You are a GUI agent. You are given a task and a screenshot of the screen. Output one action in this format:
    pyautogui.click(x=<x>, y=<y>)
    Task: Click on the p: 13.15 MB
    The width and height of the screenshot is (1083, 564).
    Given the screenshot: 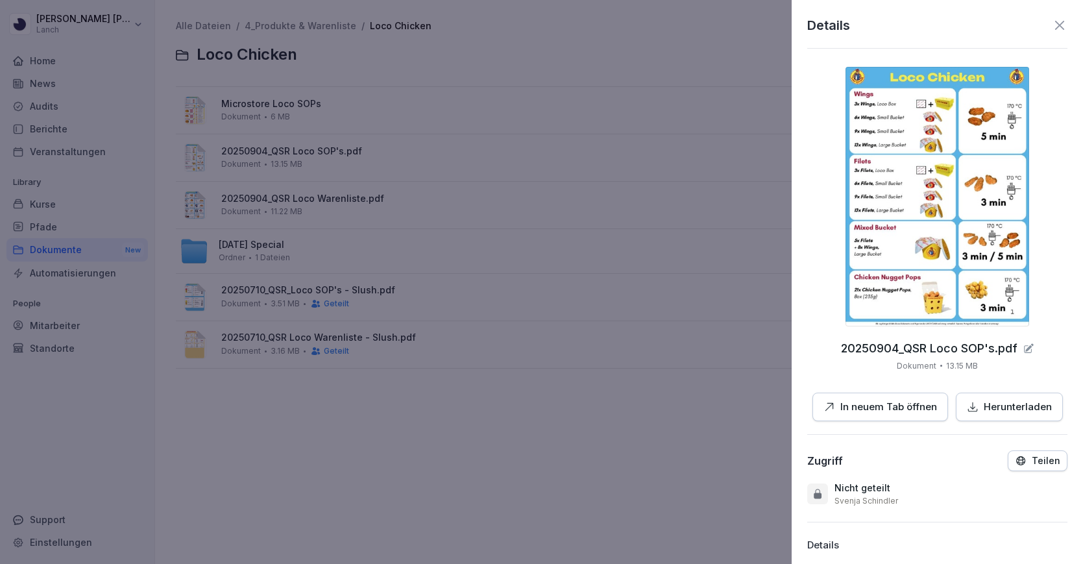 What is the action you would take?
    pyautogui.click(x=962, y=366)
    